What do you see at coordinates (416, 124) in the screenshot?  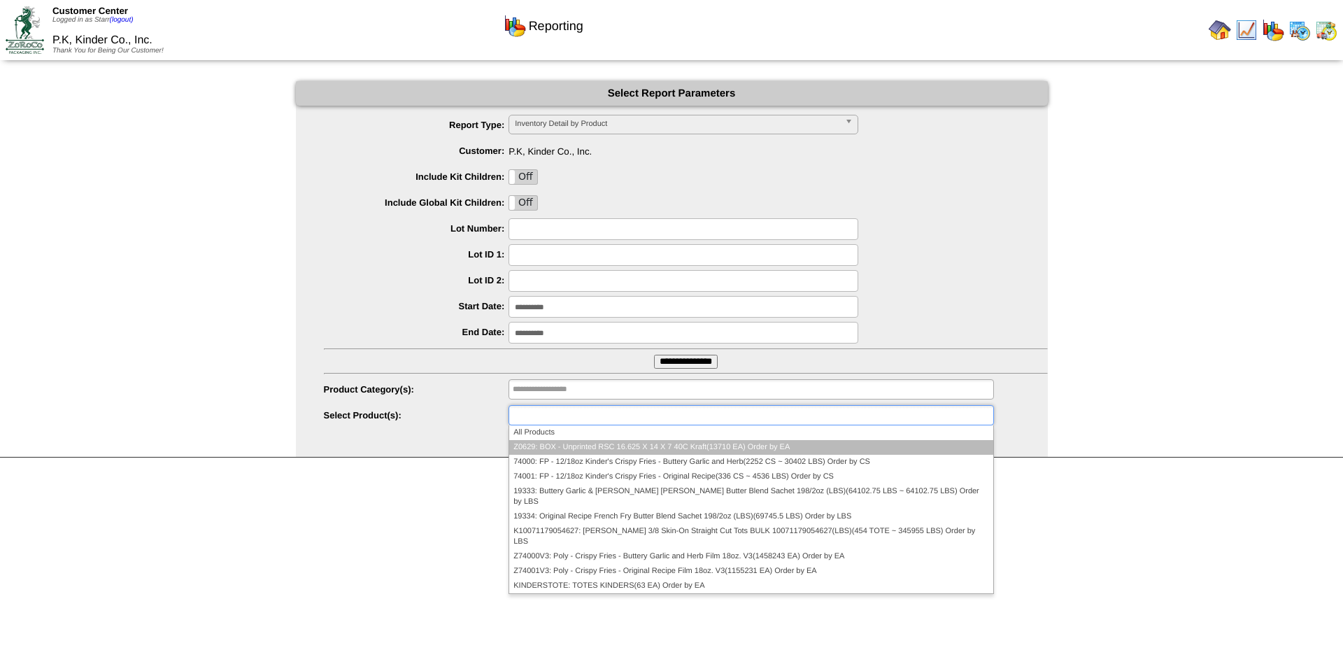 I see `label: Report Type:` at bounding box center [416, 124].